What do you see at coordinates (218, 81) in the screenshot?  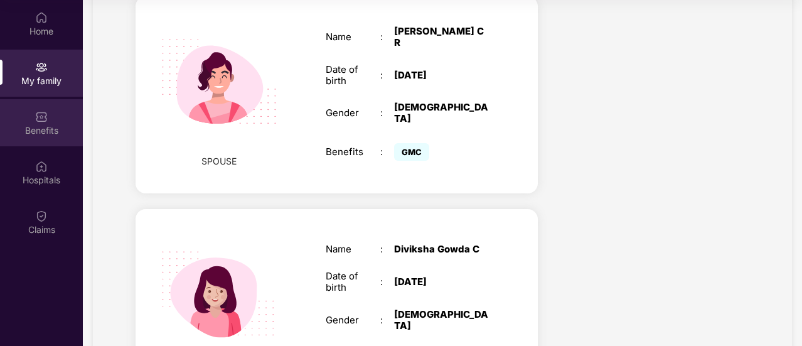 I see `img: svg+xml;base64,PHN2ZyB4bWxucz0iaHR0cDovL3d3dy53My5vcmcvMjAwMC9zdmciIHdpZHRoPSIyMjQiIGhlaWdodD0iMT...` at bounding box center [218, 81].